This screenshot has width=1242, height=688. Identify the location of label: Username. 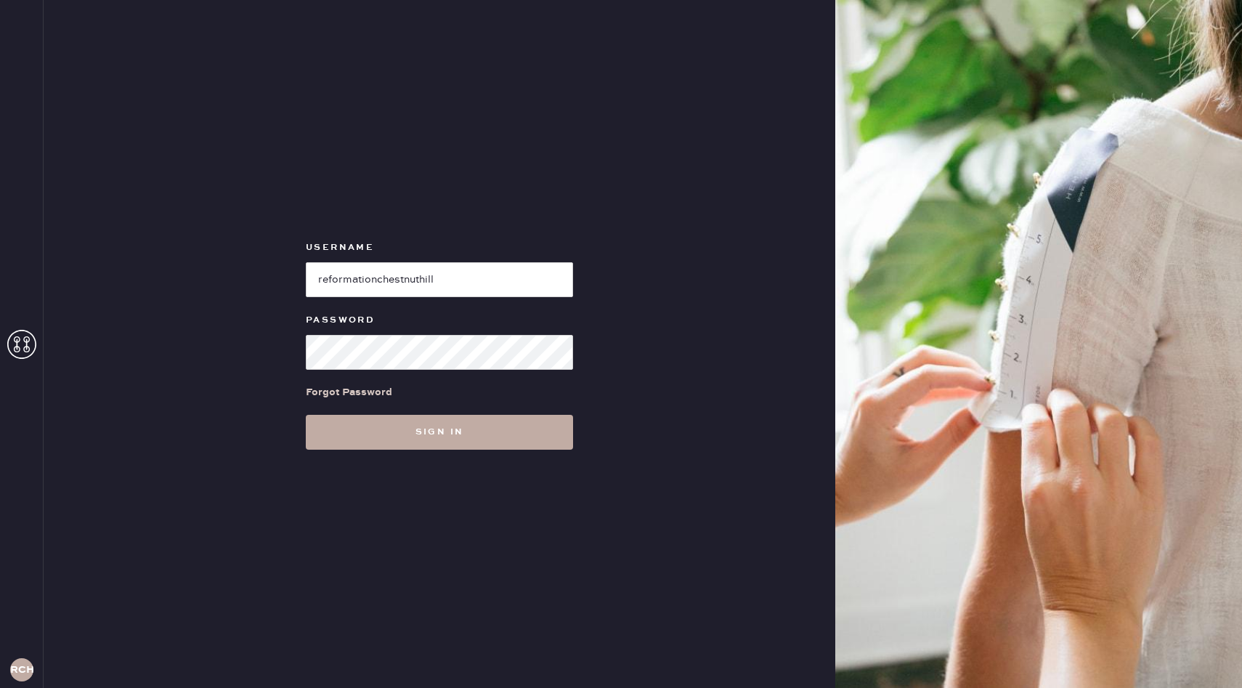
(439, 248).